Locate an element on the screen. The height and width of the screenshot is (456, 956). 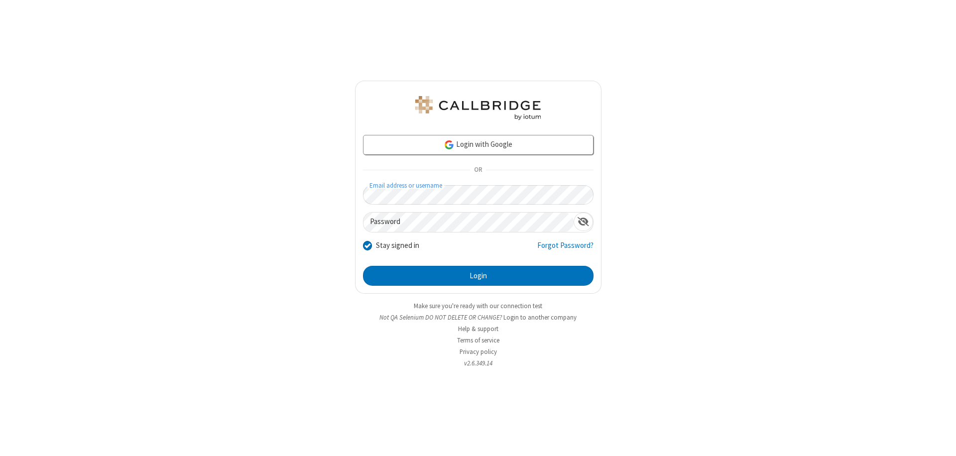
label: Stay signed in is located at coordinates (397, 245).